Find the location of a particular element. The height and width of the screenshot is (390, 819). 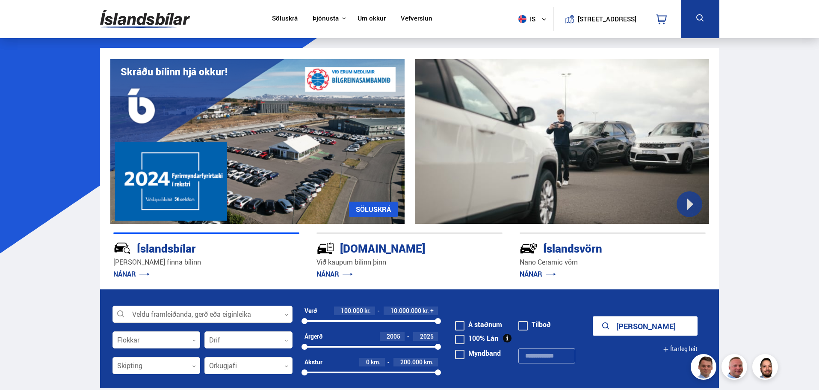

div: Árgerð is located at coordinates (313, 336).